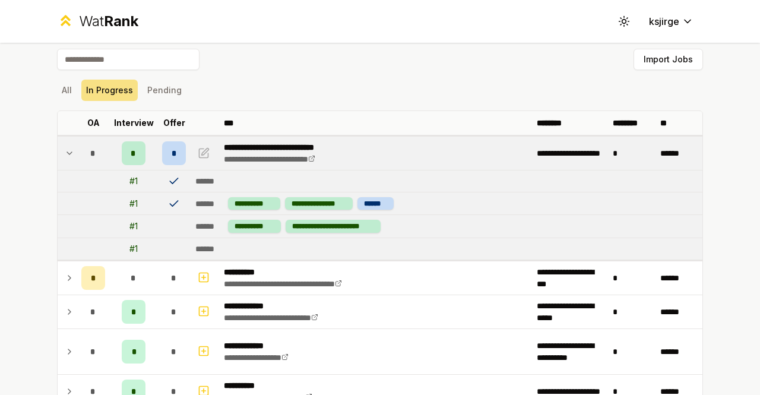  I want to click on button: All, so click(67, 90).